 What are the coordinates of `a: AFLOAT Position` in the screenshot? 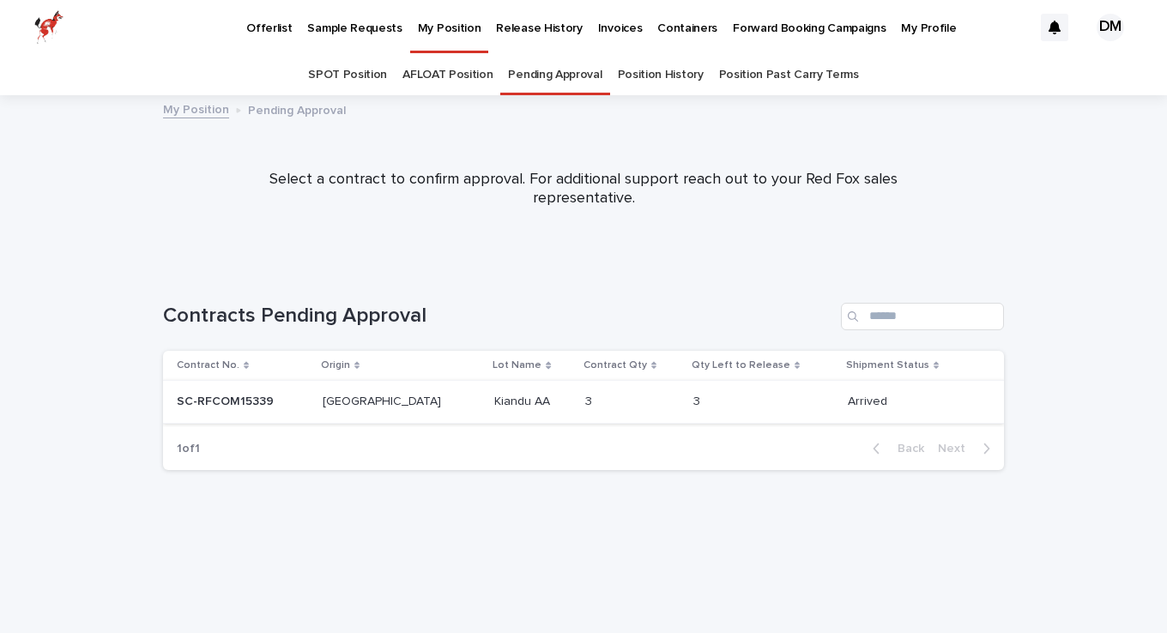 It's located at (447, 75).